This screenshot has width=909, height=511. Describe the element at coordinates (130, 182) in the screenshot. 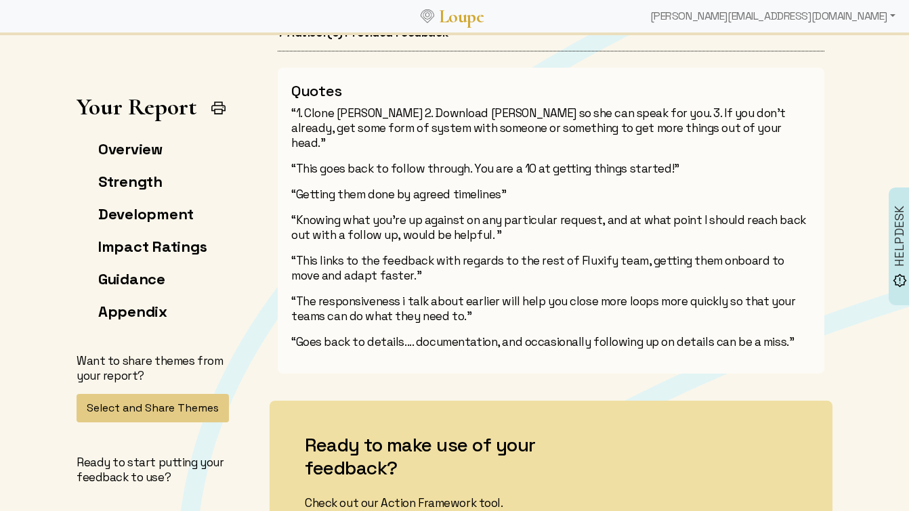

I see `a: Strength` at that location.